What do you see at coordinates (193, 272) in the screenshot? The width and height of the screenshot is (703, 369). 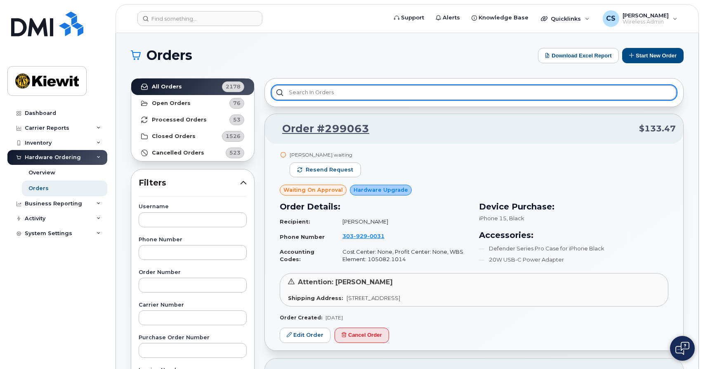 I see `label: Order Number` at bounding box center [193, 272].